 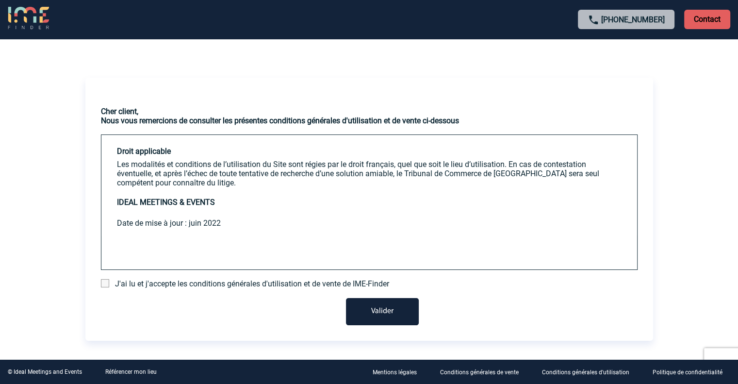 What do you see at coordinates (394, 373) in the screenshot?
I see `p: Mentions légales` at bounding box center [394, 373].